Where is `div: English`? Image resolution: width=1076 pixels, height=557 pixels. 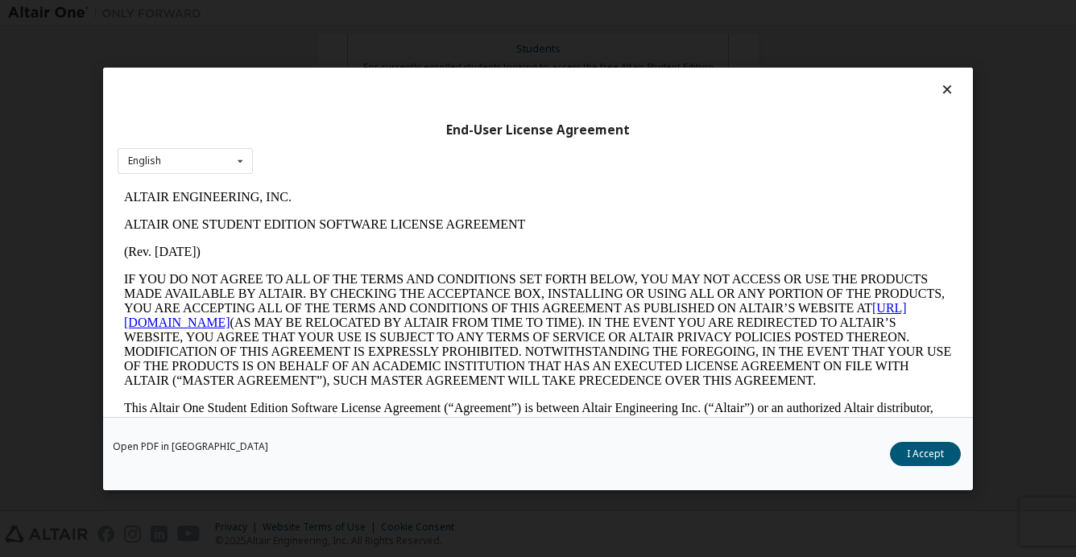
div: English is located at coordinates (144, 161).